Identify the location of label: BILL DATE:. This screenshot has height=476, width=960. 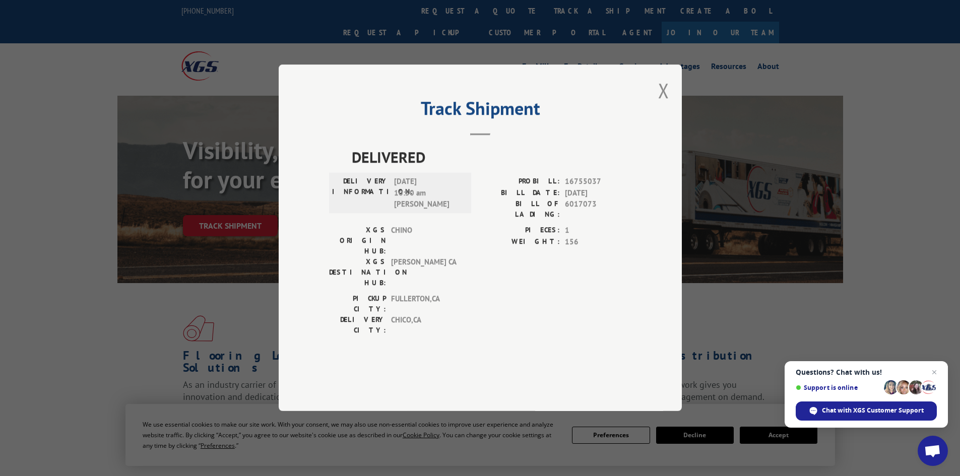
(520, 193).